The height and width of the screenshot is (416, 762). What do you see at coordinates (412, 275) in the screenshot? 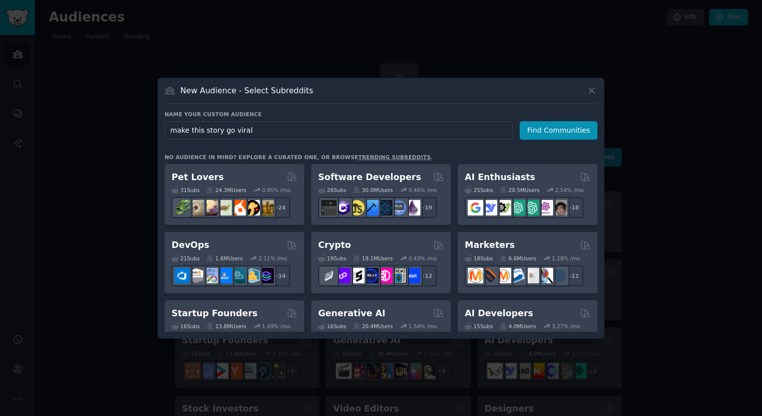
I see `img: defi_` at bounding box center [412, 275].